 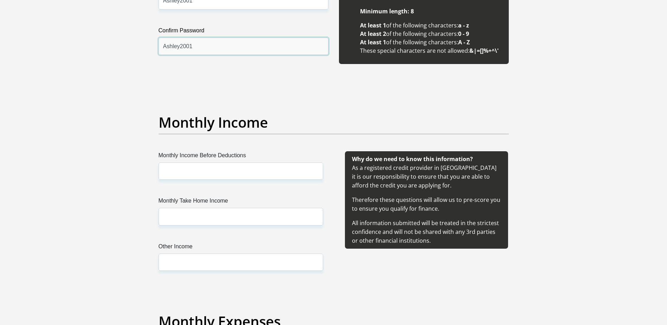 What do you see at coordinates (243, 46) in the screenshot?
I see `input: Confirm Password` at bounding box center [243, 46].